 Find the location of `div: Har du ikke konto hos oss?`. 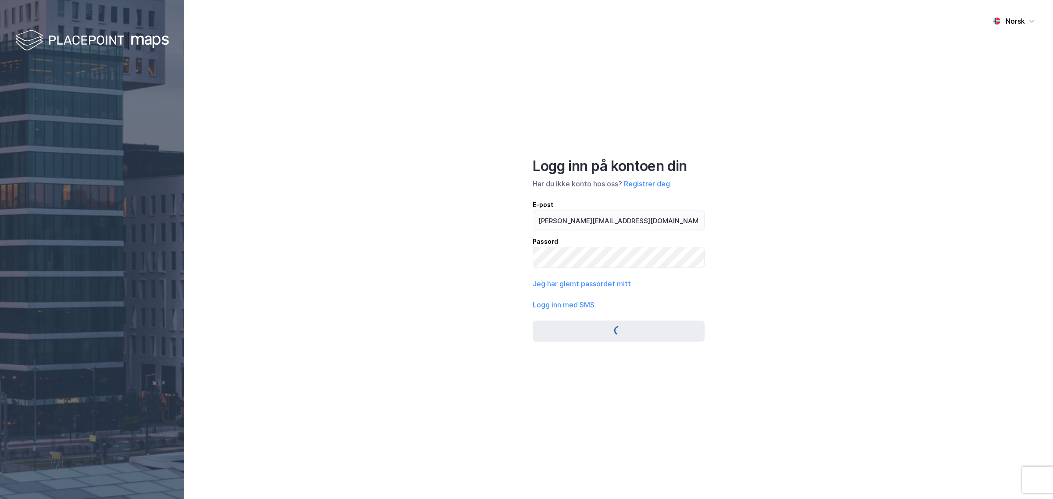

div: Har du ikke konto hos oss? is located at coordinates (619, 184).